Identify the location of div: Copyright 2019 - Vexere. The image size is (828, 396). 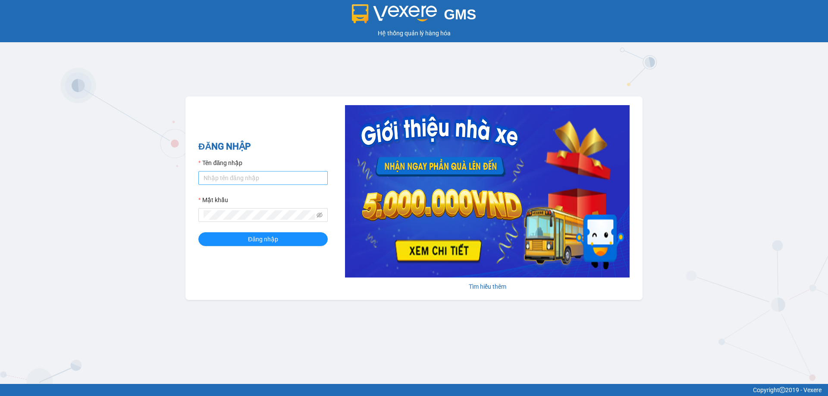
(414, 390).